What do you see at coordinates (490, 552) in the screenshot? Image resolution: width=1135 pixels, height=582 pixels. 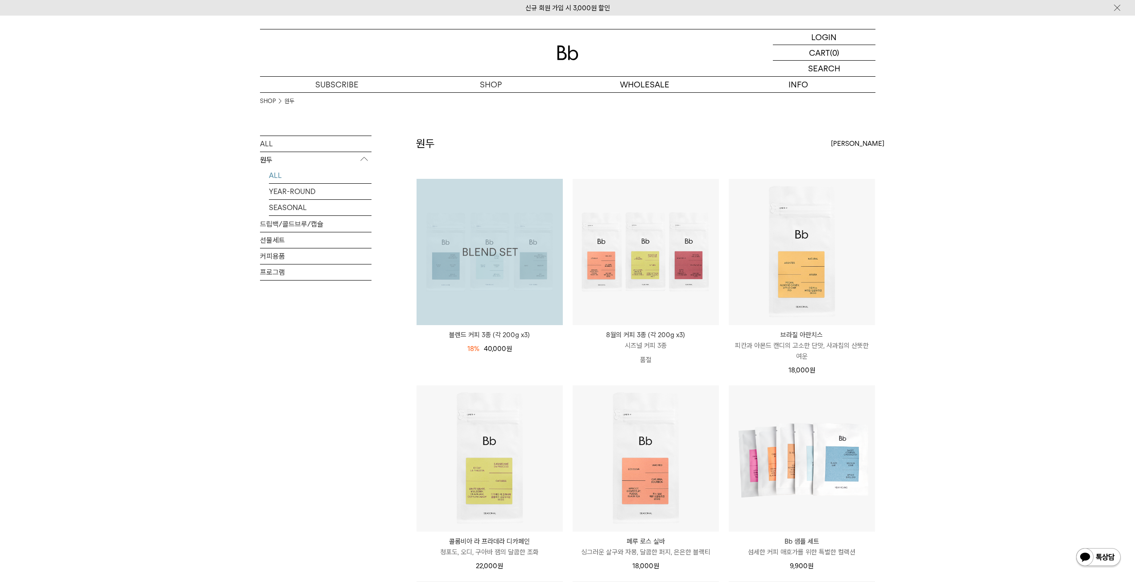 I see `p: 청포도, 오디, 구아바 잼의 달콤한 조화` at bounding box center [490, 552].